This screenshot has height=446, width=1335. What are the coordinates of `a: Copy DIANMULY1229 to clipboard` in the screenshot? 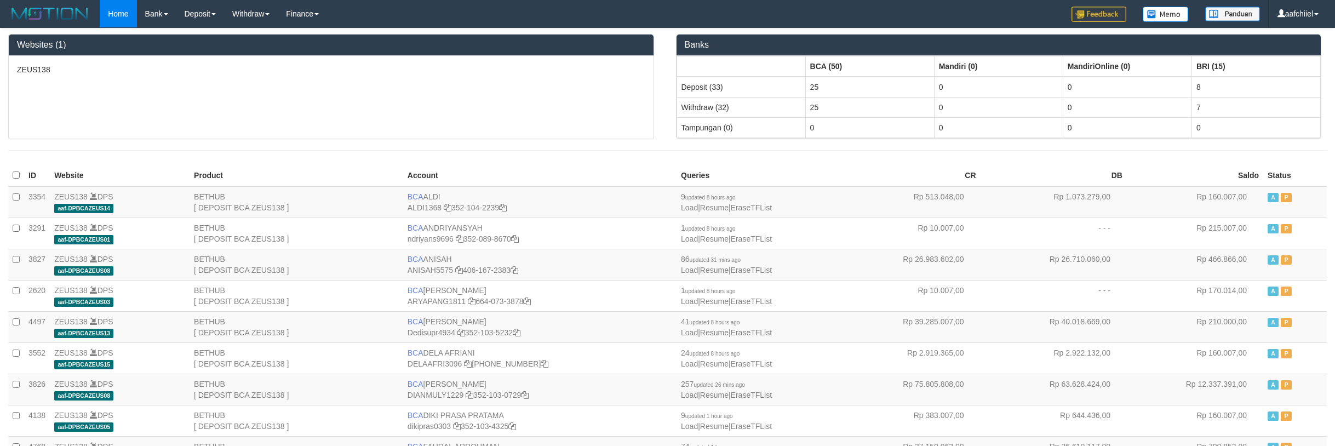 It's located at (469, 395).